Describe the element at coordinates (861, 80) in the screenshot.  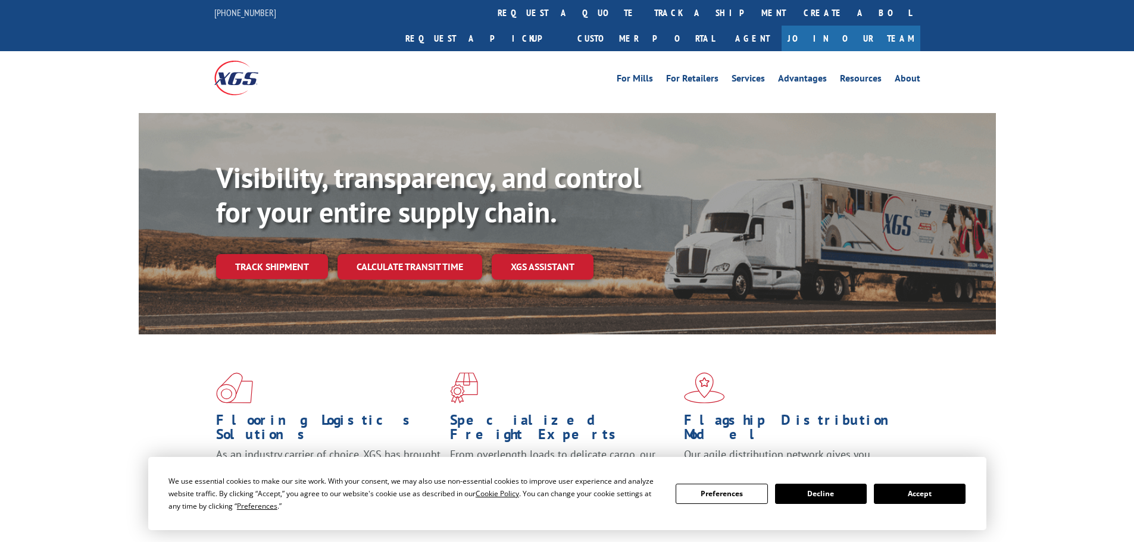
I see `a: Resources` at that location.